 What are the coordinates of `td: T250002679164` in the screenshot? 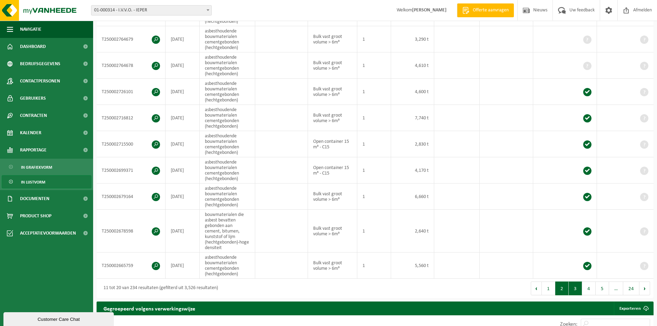 It's located at (131, 196).